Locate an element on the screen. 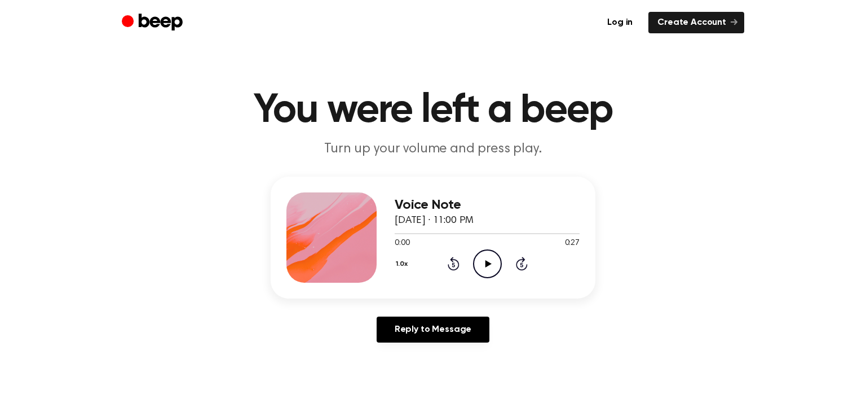 The width and height of the screenshot is (866, 412). a: Create Account is located at coordinates (696, 23).